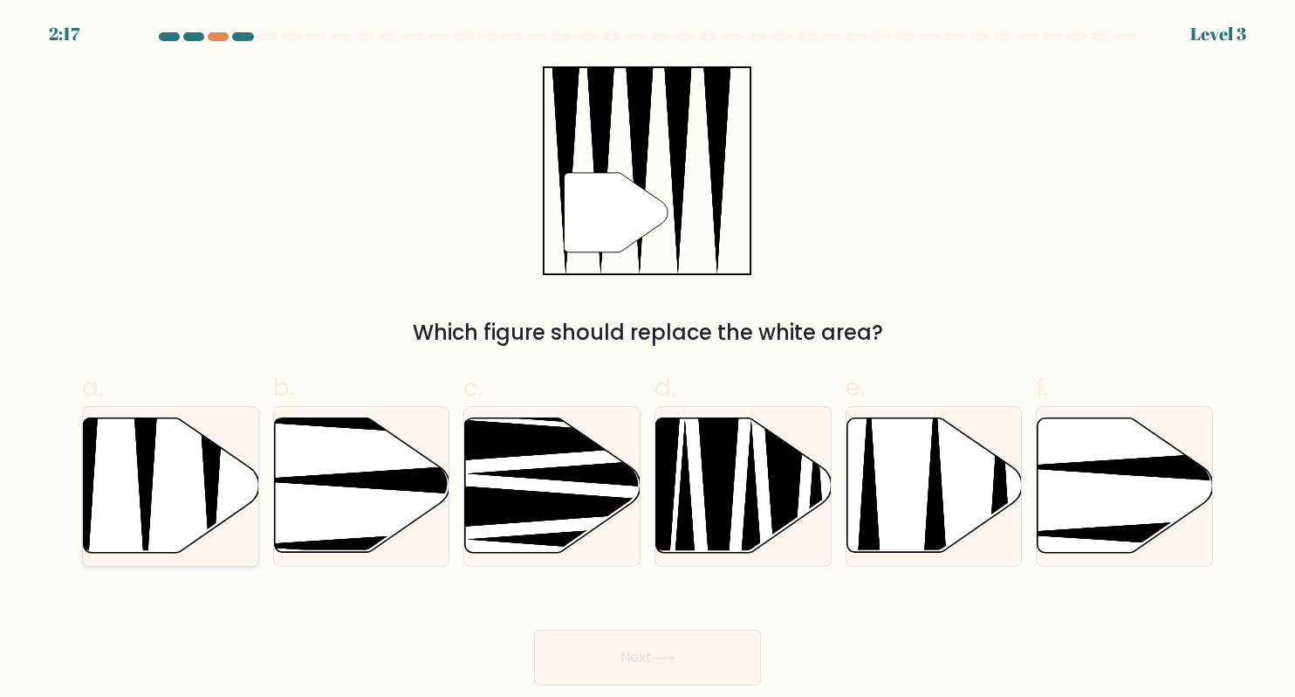 This screenshot has height=697, width=1295. I want to click on button: Next, so click(648, 657).